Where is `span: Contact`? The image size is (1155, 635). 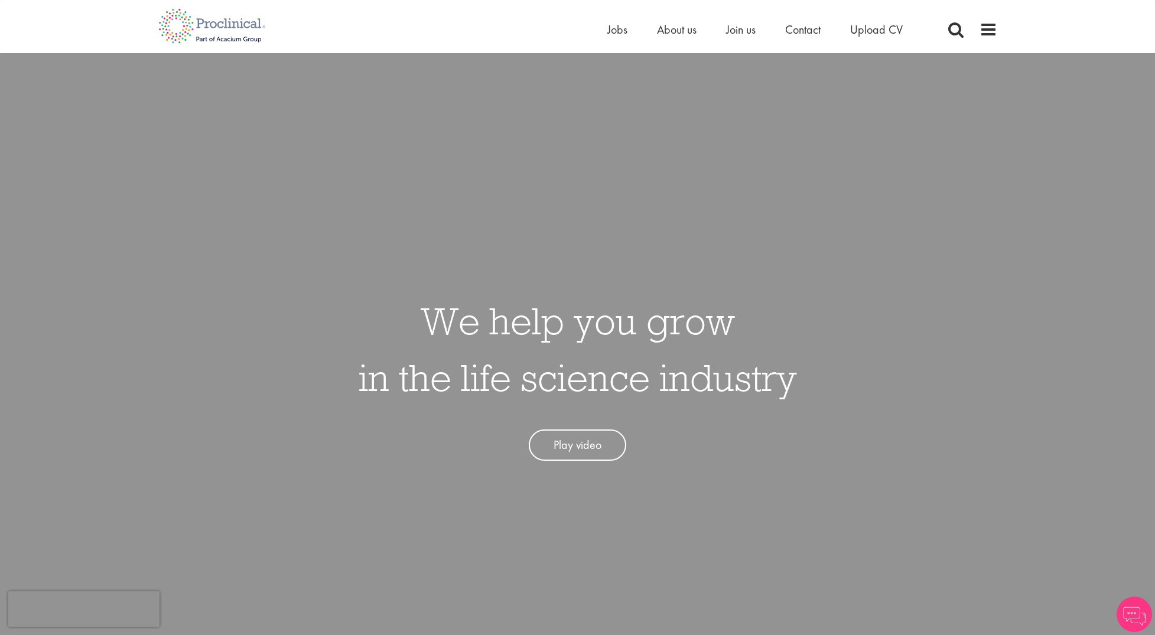
span: Contact is located at coordinates (803, 30).